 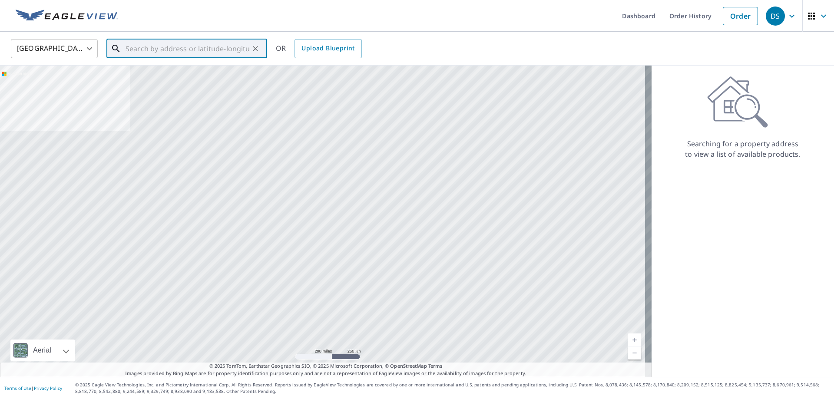 I want to click on a: OpenStreetMap, so click(x=408, y=366).